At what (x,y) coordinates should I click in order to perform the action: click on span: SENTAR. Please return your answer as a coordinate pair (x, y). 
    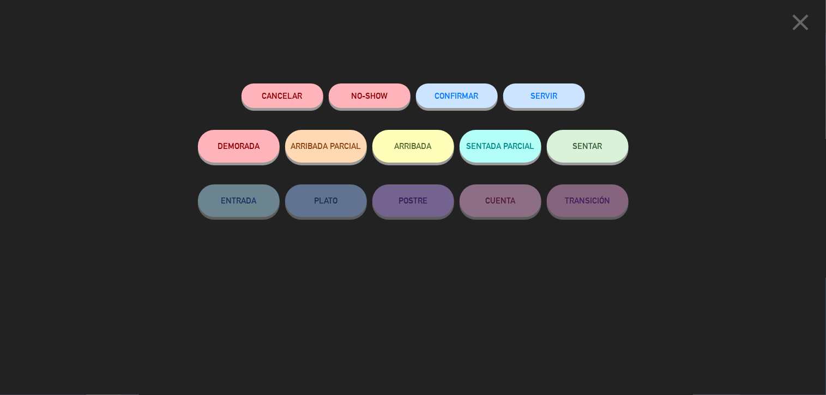
    Looking at the image, I should click on (588, 146).